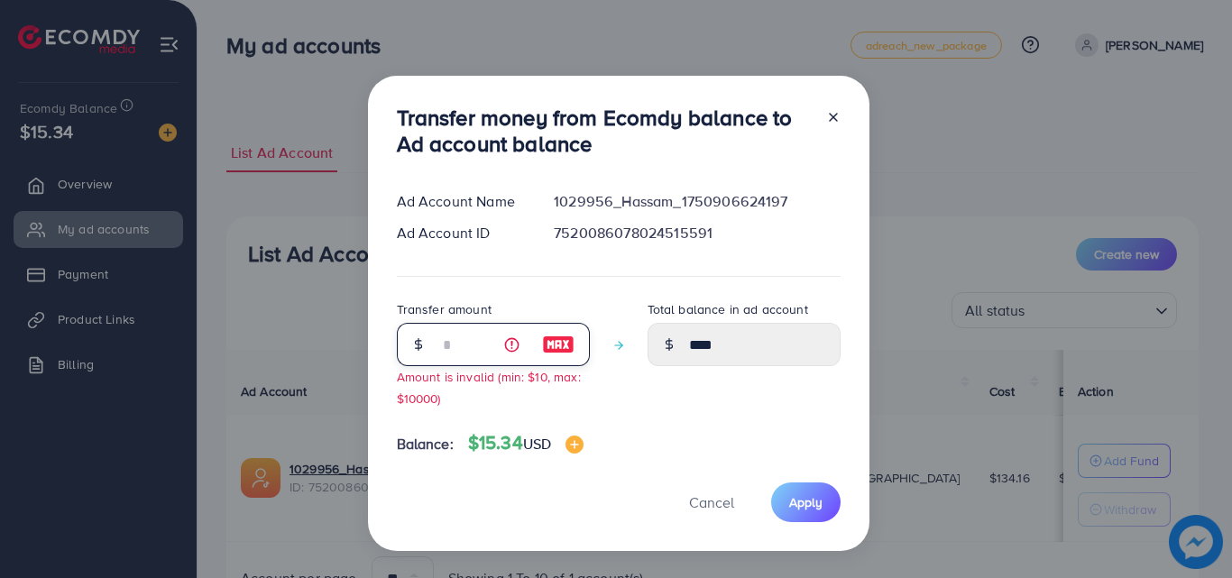  Describe the element at coordinates (461, 233) in the screenshot. I see `div: Ad Account ID` at that location.